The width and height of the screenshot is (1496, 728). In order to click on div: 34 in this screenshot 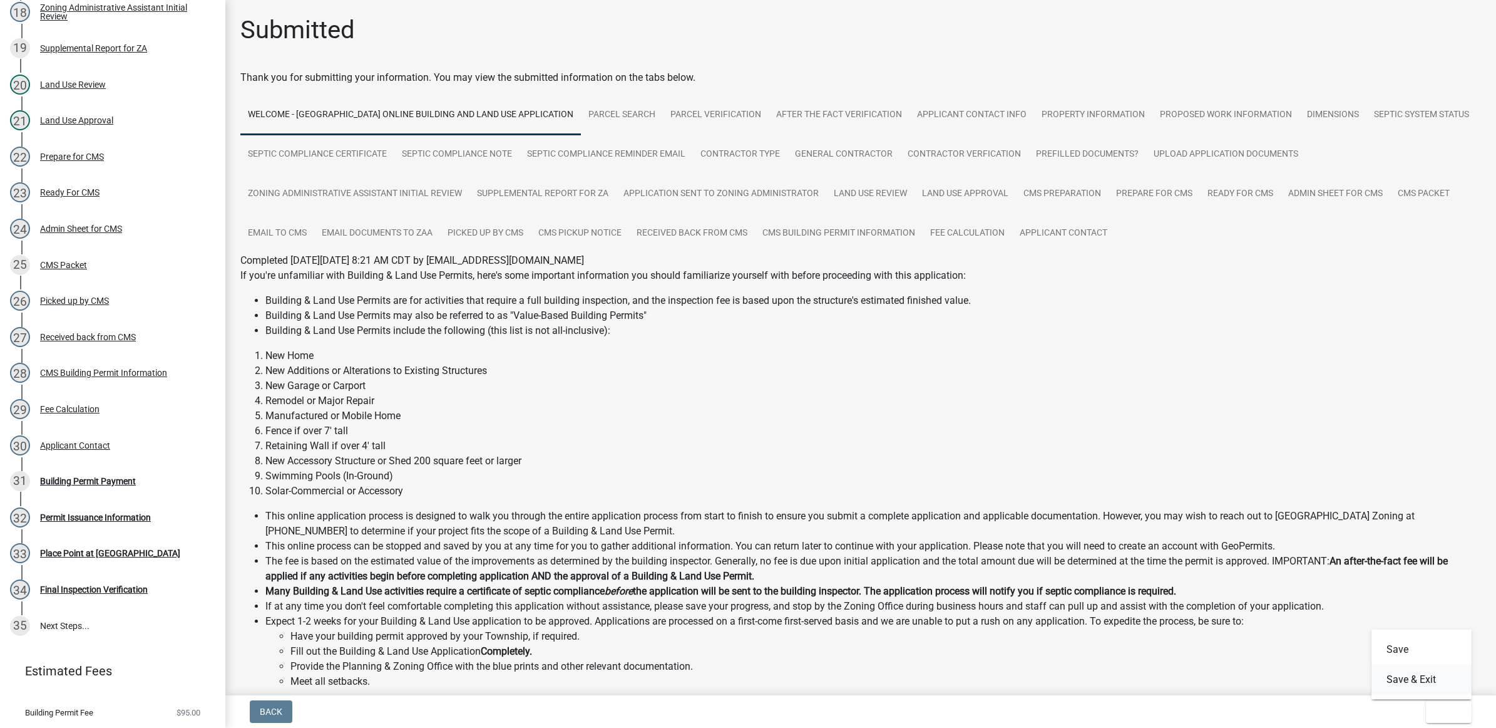, I will do `click(20, 589)`.